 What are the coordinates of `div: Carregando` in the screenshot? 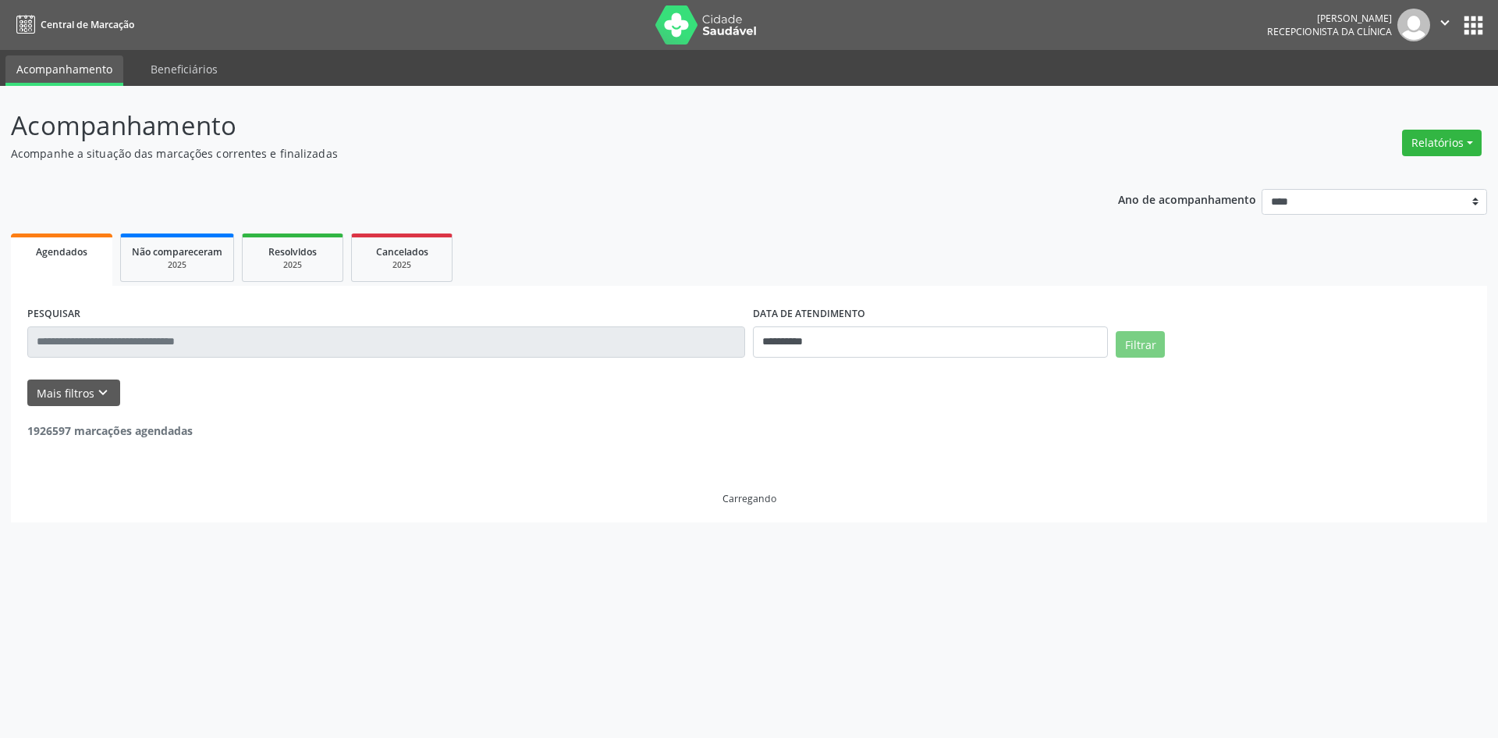 It's located at (749, 498).